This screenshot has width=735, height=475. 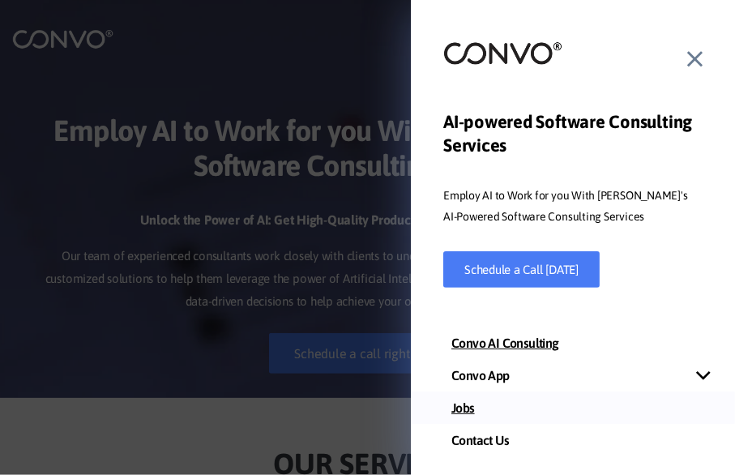 What do you see at coordinates (573, 139) in the screenshot?
I see `h3: AI-powered Software Consulting Services` at bounding box center [573, 139].